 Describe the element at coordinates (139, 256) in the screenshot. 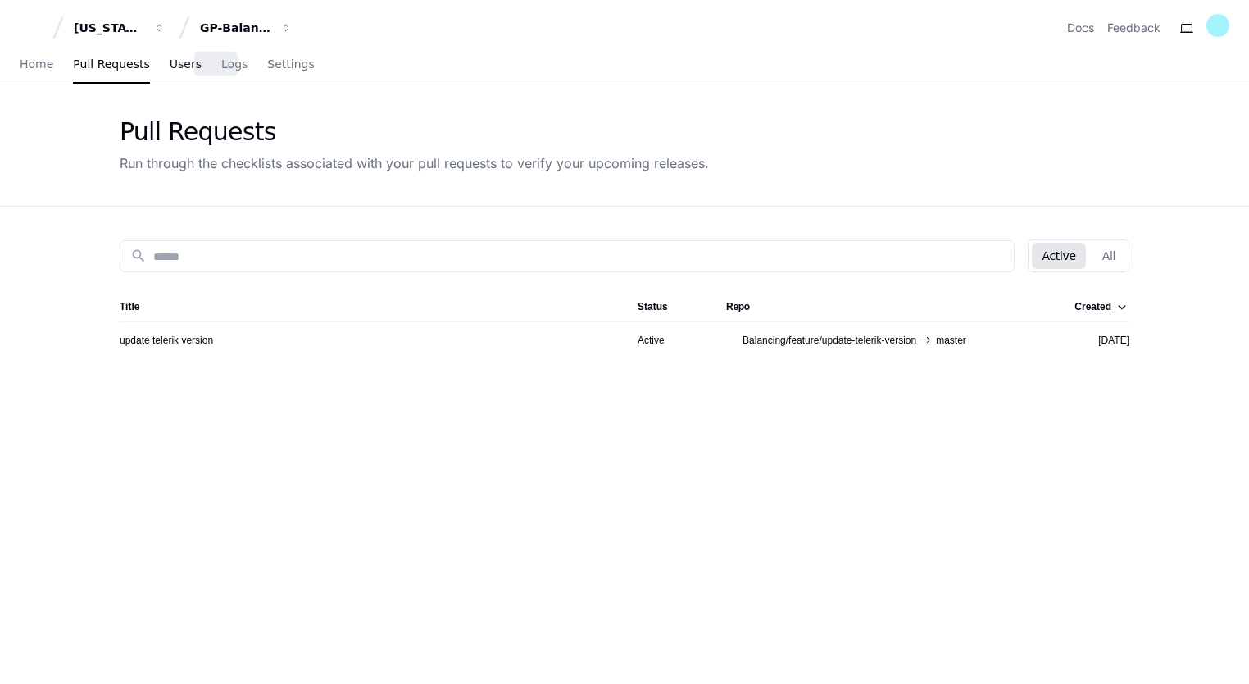

I see `mat-icon: search` at that location.